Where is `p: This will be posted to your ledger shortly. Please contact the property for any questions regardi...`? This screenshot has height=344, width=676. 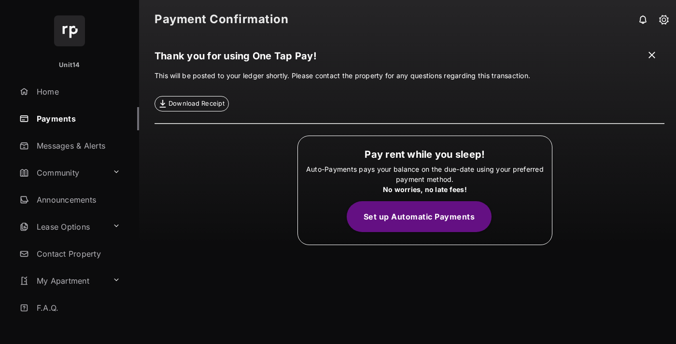
p: This will be posted to your ledger shortly. Please contact the property for any questions regardi... is located at coordinates (410, 91).